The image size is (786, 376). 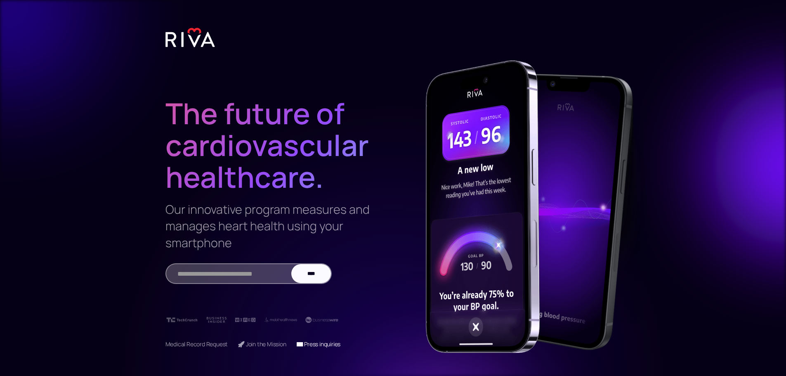 I want to click on h1: The future of cardiovascular healthcare., so click(x=269, y=129).